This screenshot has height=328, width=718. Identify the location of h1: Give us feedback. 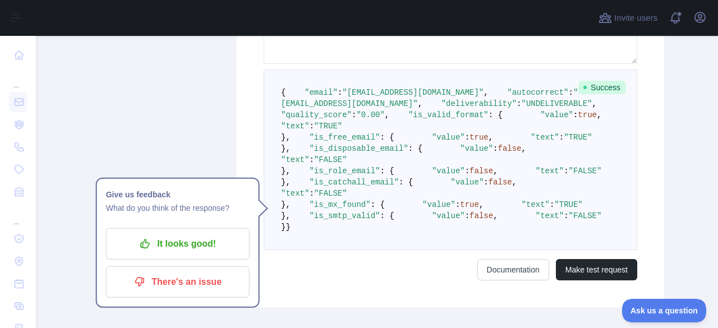
(178, 195).